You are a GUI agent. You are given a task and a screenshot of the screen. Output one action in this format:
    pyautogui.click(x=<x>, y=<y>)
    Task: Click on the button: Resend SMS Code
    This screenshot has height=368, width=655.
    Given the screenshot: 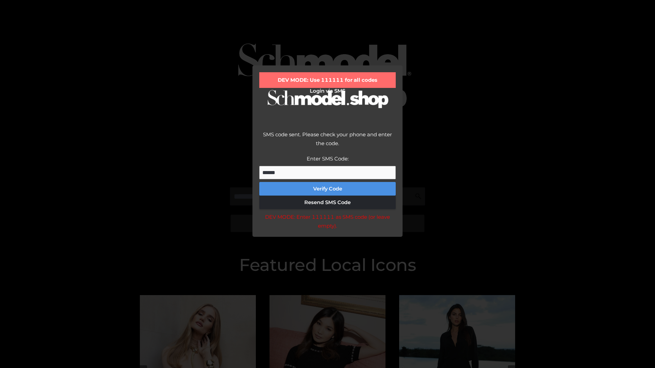 What is the action you would take?
    pyautogui.click(x=327, y=203)
    